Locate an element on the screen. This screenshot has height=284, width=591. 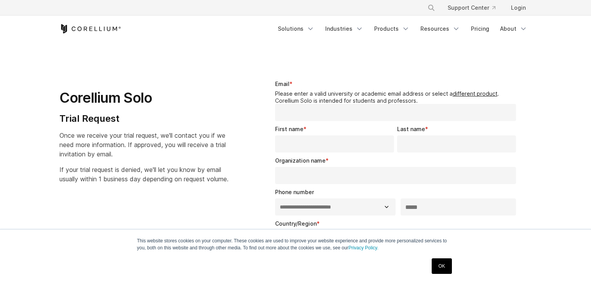
span: Phone number is located at coordinates (294, 191).